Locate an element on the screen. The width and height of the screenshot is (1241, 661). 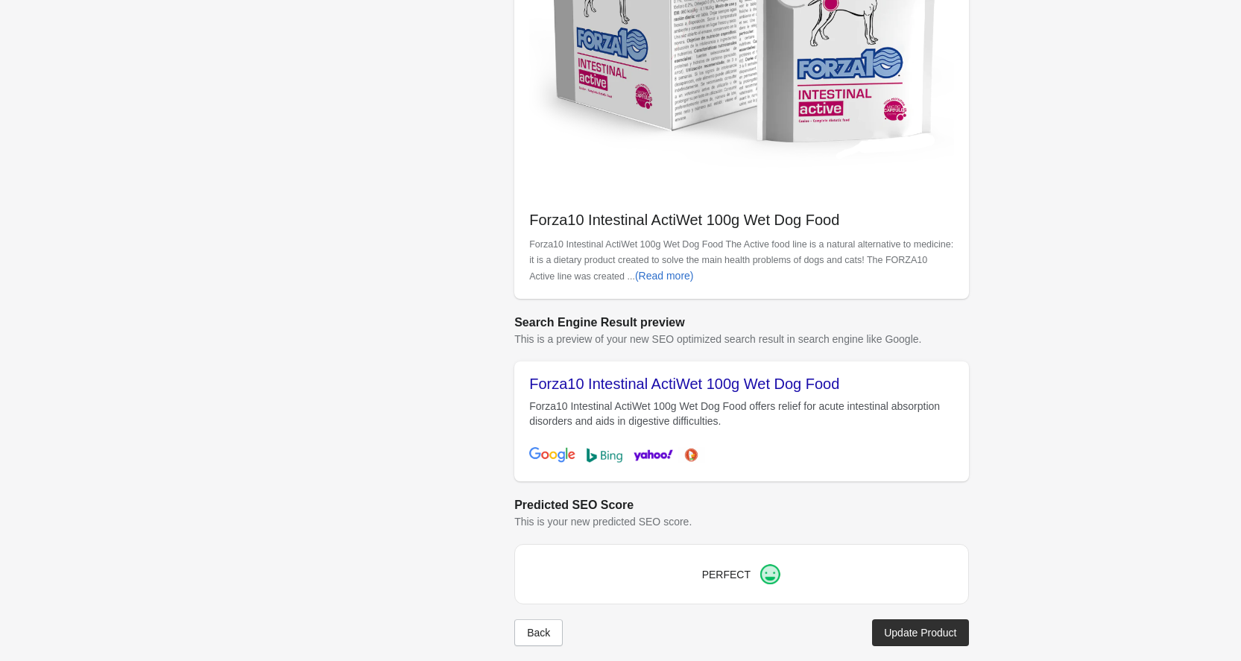
span: Forza10 Intestinal ActiWet 100g Wet Dog Food The Active food line is a natural alternative to med... is located at coordinates (741, 260).